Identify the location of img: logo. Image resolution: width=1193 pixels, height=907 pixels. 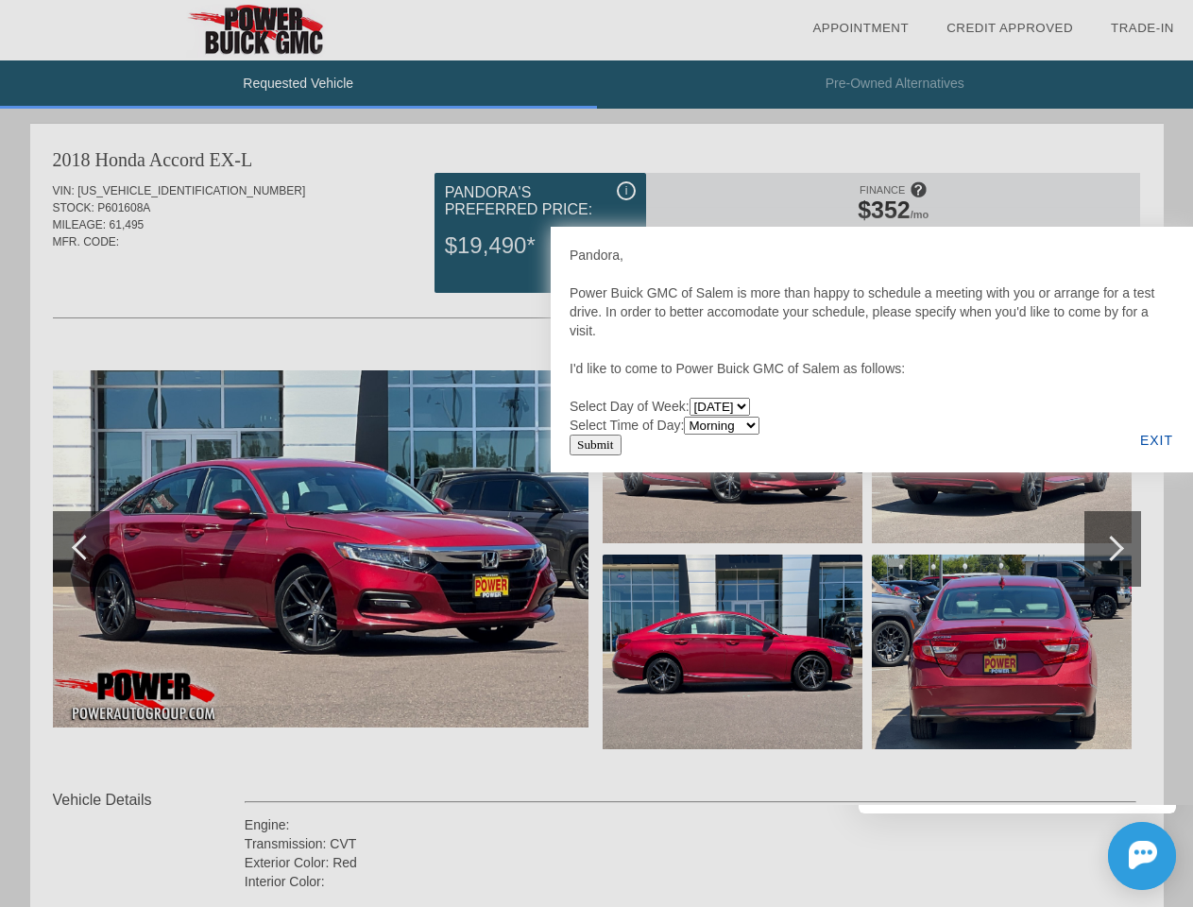
(324, 50).